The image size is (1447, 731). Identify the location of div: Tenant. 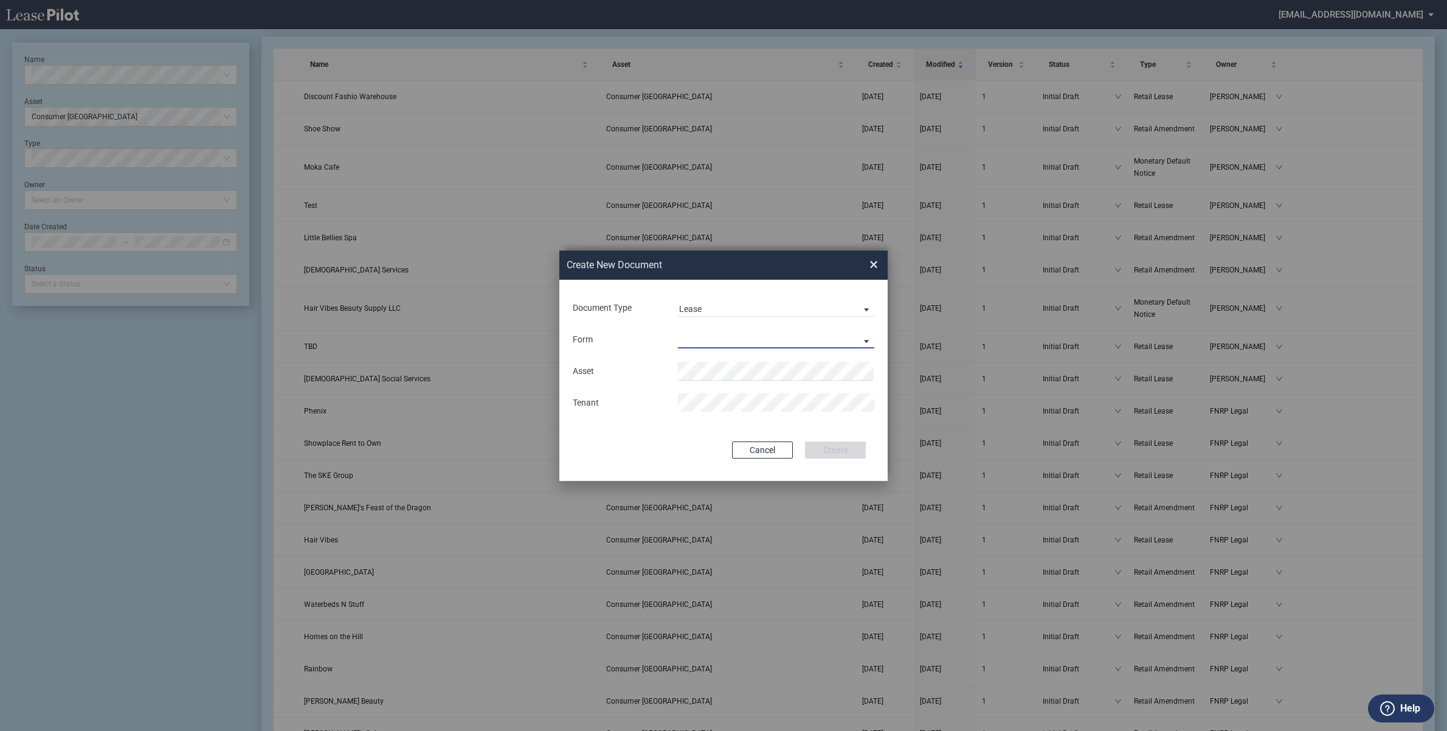
(618, 403).